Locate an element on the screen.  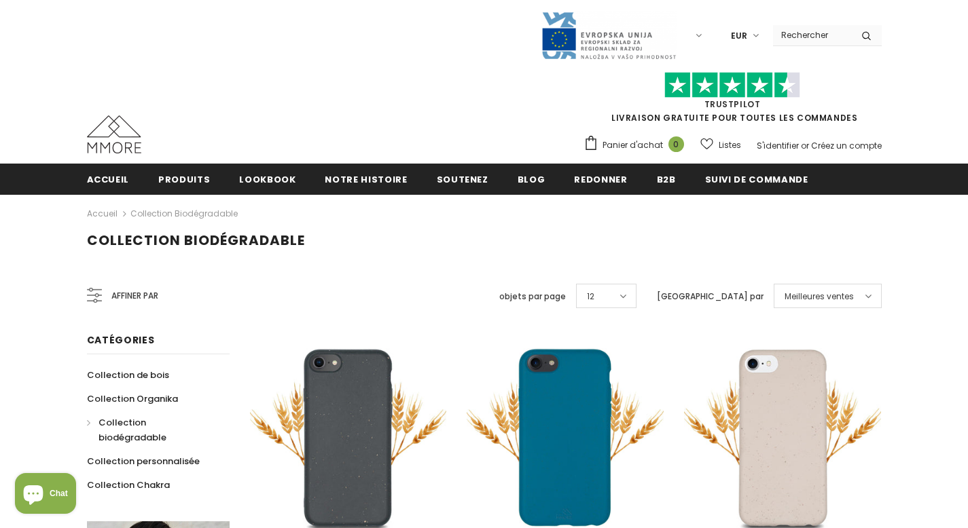
a: Redonner is located at coordinates (600, 179).